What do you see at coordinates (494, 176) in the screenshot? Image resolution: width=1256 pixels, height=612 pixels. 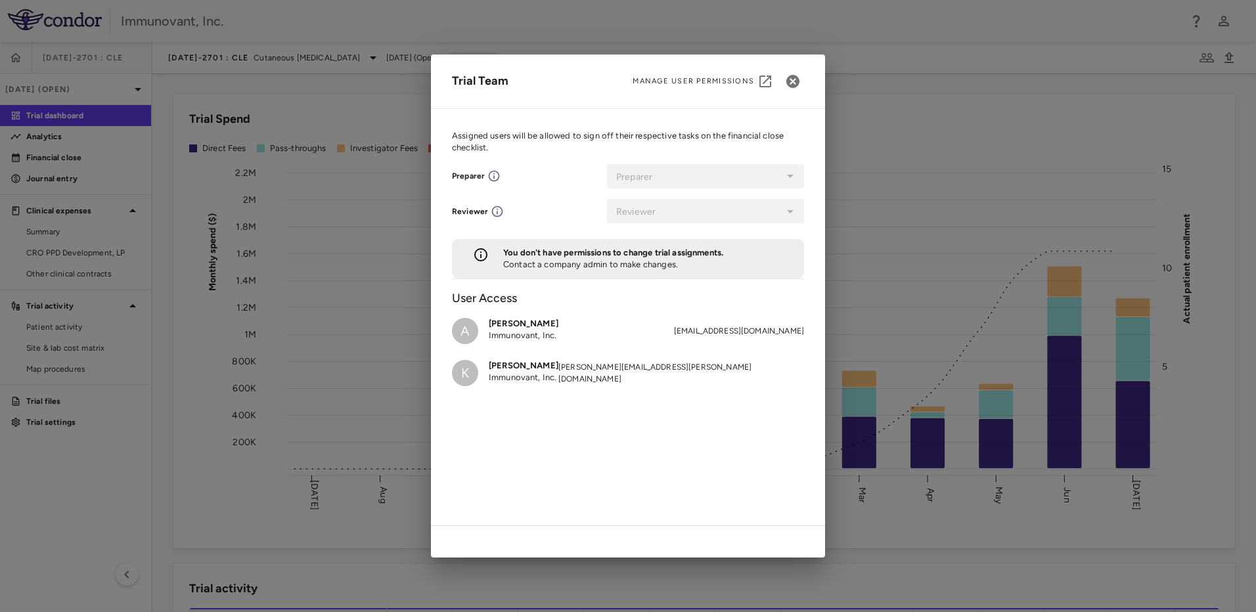 I see `svg: For this trial, user can edit trial data, open periods, and comment, but cannot close periods.` at bounding box center [494, 176].